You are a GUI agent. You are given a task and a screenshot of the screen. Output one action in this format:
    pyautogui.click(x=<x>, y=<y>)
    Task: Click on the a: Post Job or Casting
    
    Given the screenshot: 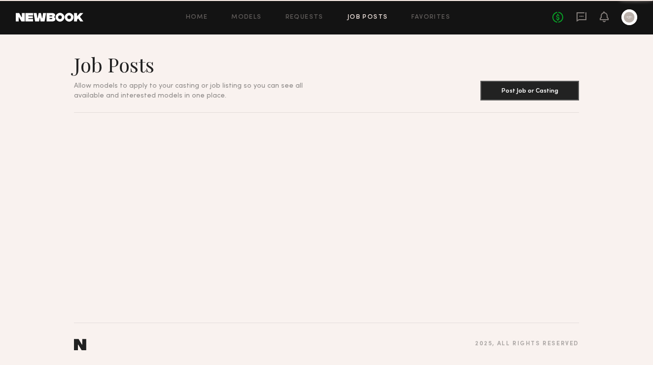 What is the action you would take?
    pyautogui.click(x=530, y=91)
    